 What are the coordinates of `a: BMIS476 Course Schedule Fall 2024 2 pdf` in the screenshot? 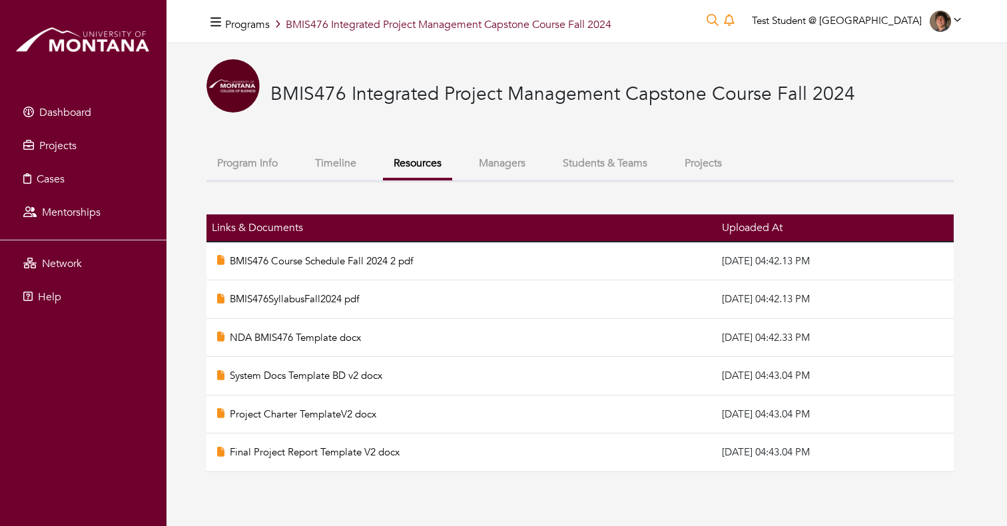 It's located at (321, 261).